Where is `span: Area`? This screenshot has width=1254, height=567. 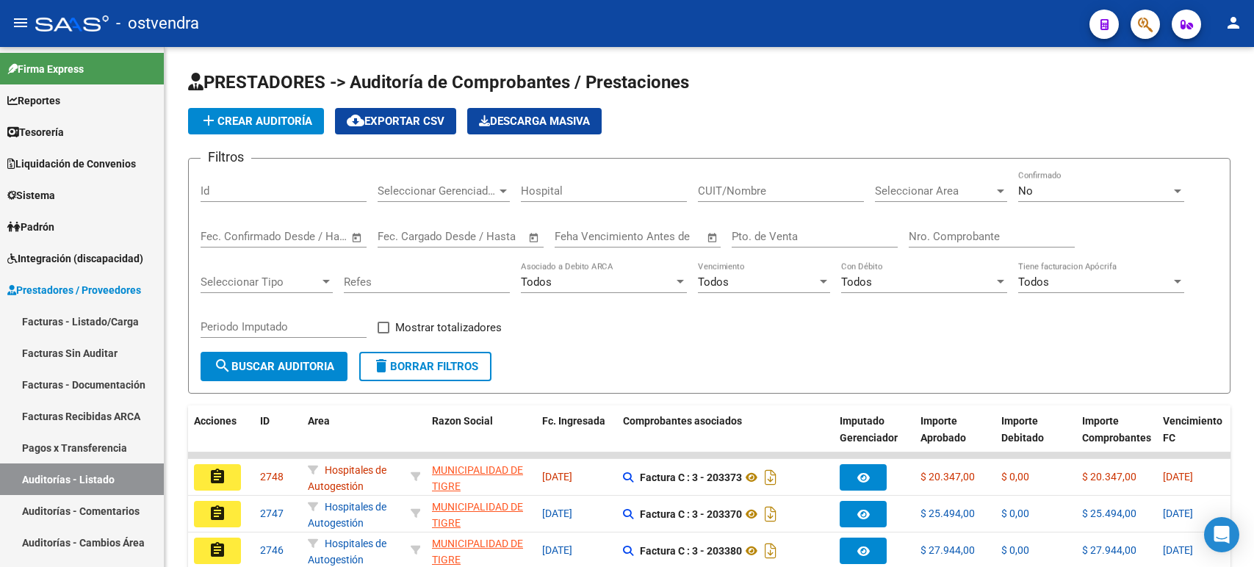
span: Area is located at coordinates (319, 421).